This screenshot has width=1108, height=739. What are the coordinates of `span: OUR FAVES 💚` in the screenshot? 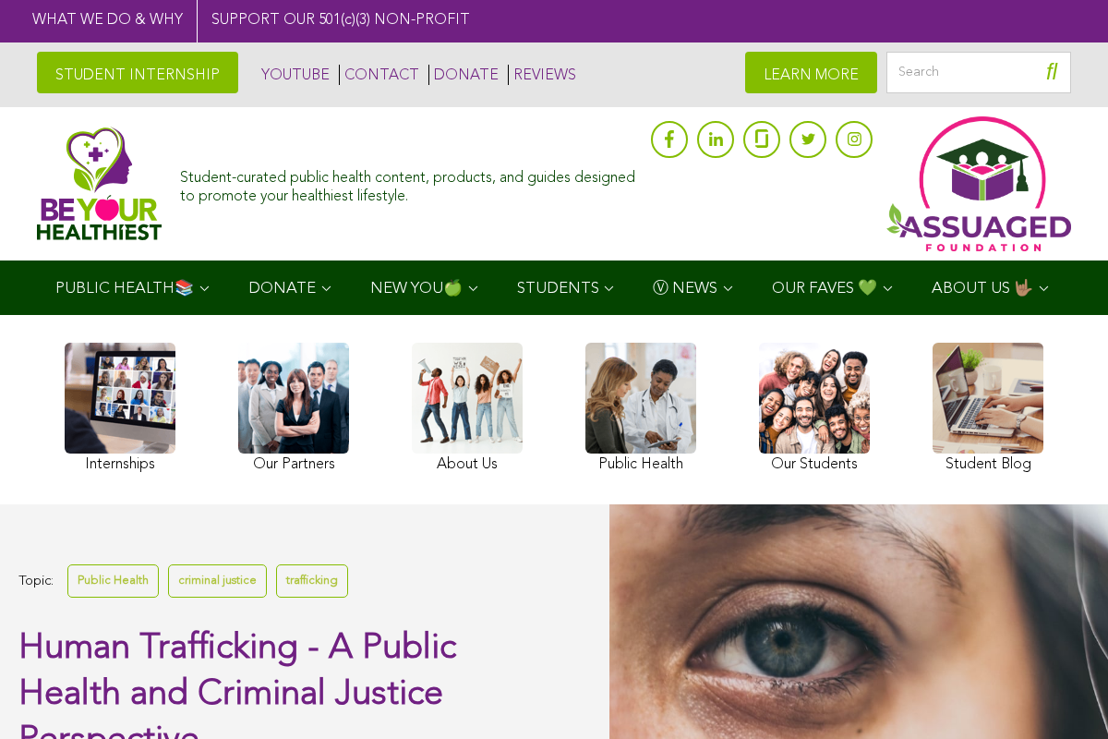 It's located at (824, 288).